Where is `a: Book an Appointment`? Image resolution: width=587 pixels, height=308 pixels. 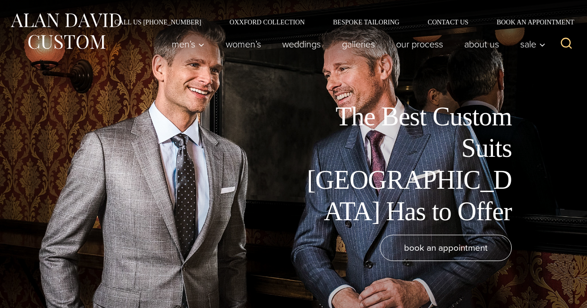
a: Book an Appointment is located at coordinates (530, 22).